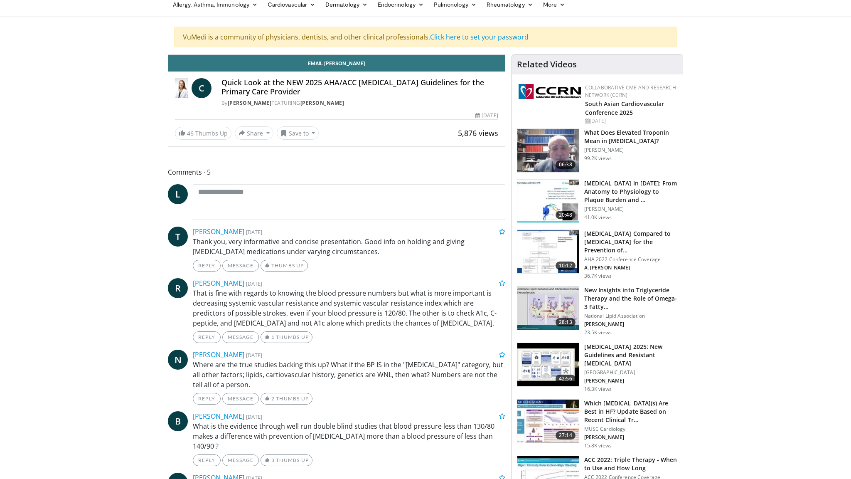 The height and width of the screenshot is (479, 851). I want to click on p: 36.7K views, so click(598, 276).